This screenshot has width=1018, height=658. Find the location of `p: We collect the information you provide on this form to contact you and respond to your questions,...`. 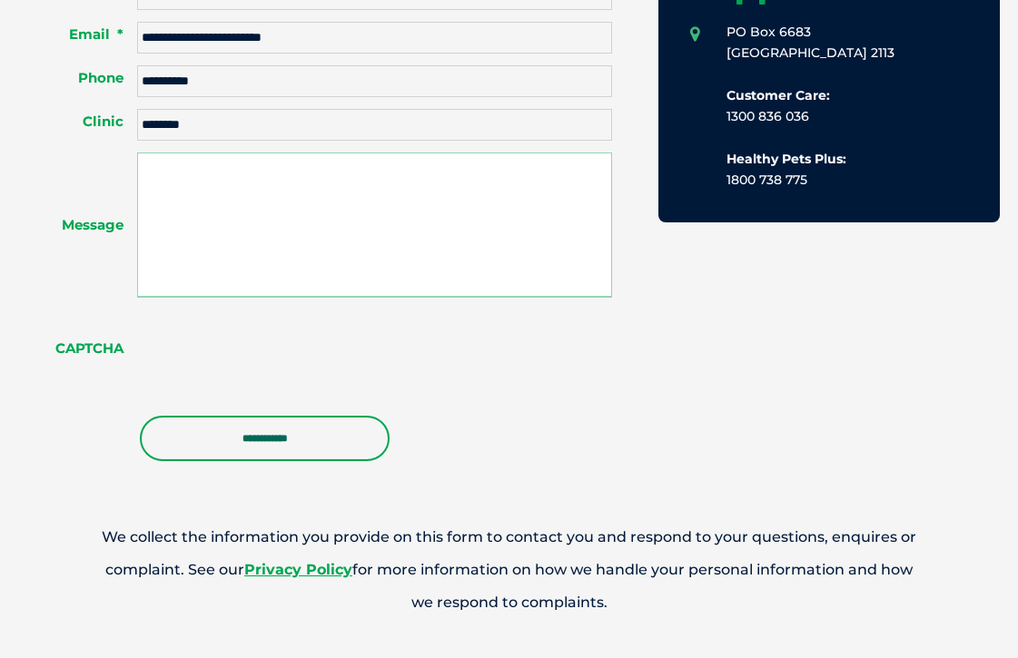

p: We collect the information you provide on this form to contact you and respond to your questions,... is located at coordinates (509, 570).